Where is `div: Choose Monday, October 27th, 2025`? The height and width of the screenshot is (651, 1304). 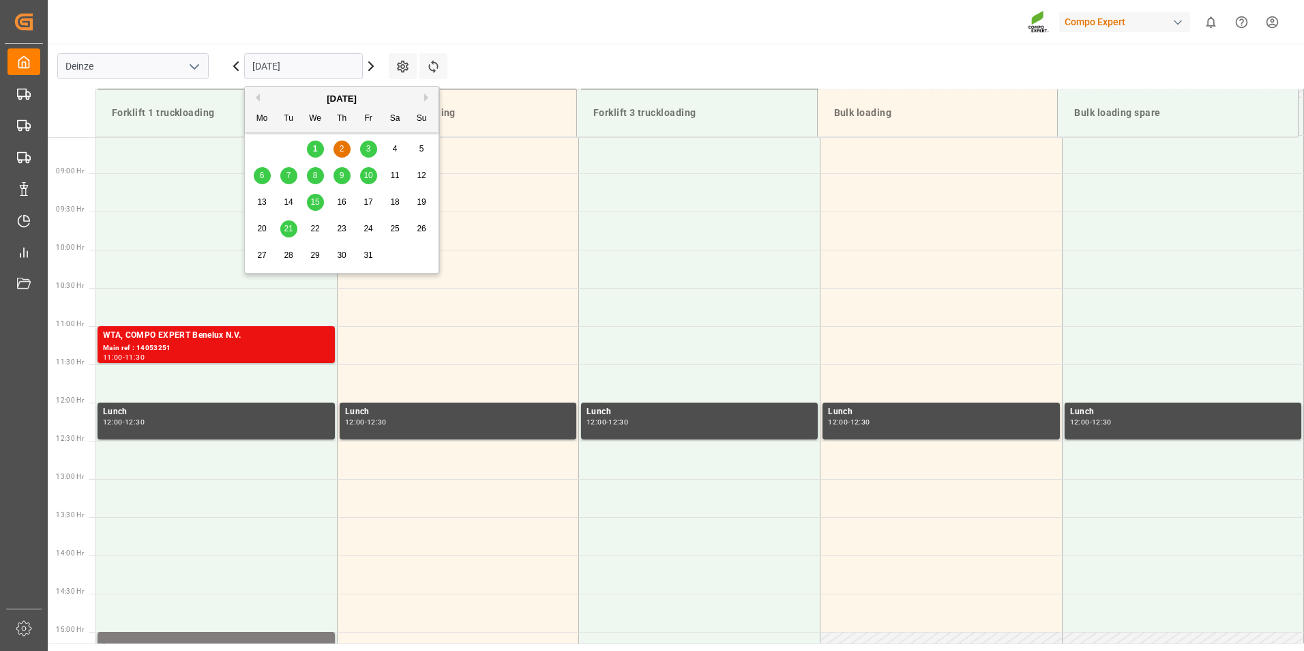 div: Choose Monday, October 27th, 2025 is located at coordinates (262, 255).